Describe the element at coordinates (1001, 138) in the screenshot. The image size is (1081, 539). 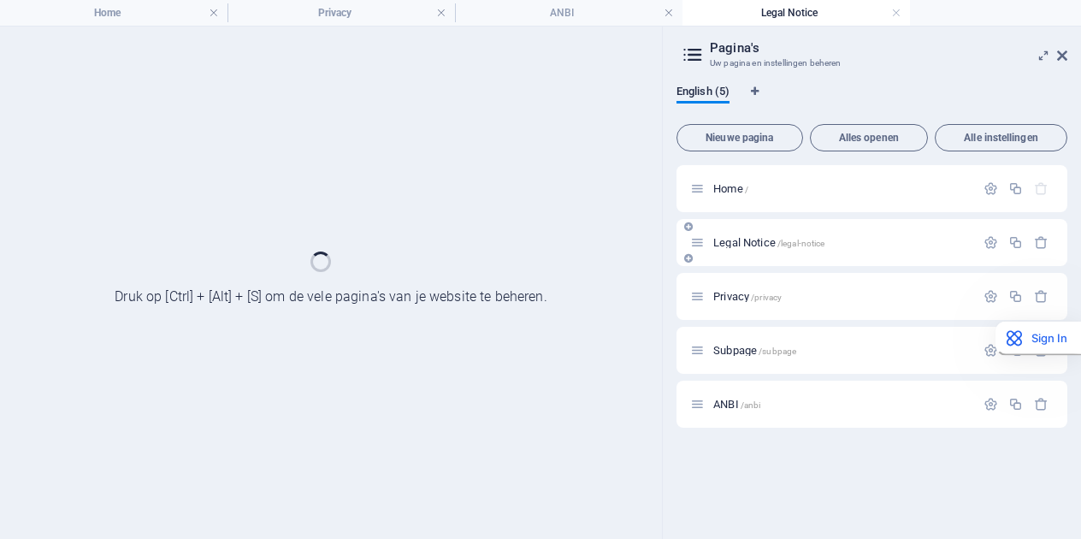
I see `button: Alle instellingen` at that location.